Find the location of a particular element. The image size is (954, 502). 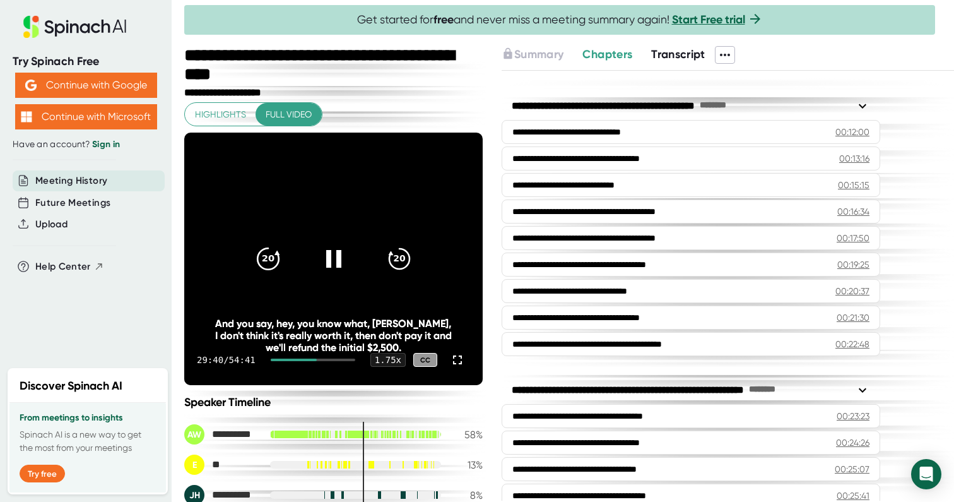

div: 13 % is located at coordinates (467, 464).